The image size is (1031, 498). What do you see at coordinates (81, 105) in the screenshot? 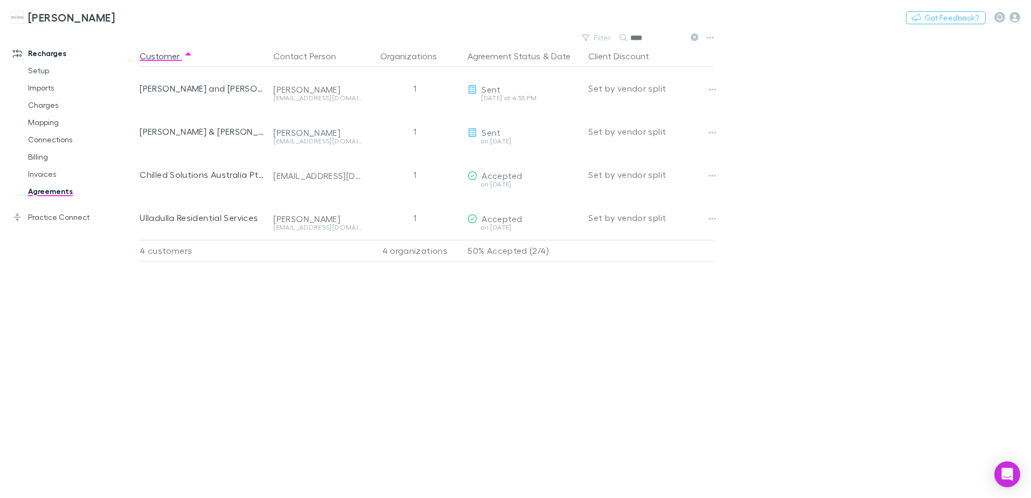
I see `a: Charges` at bounding box center [81, 105].